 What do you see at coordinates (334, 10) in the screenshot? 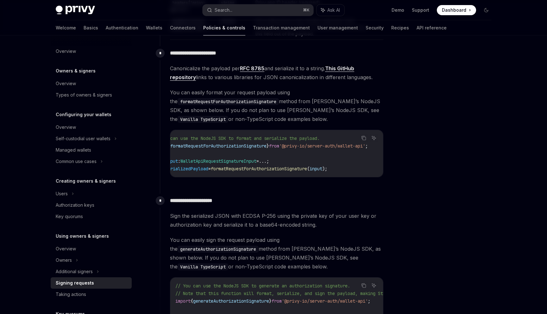
I see `span: Ask AI` at bounding box center [334, 10].